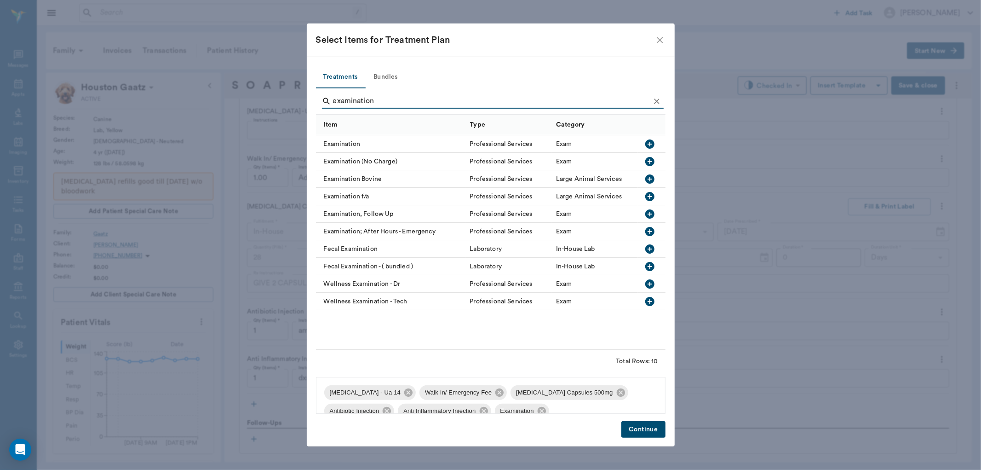 Image resolution: width=981 pixels, height=470 pixels. Describe the element at coordinates (391, 284) in the screenshot. I see `div: Wellness Examination - Dr` at that location.